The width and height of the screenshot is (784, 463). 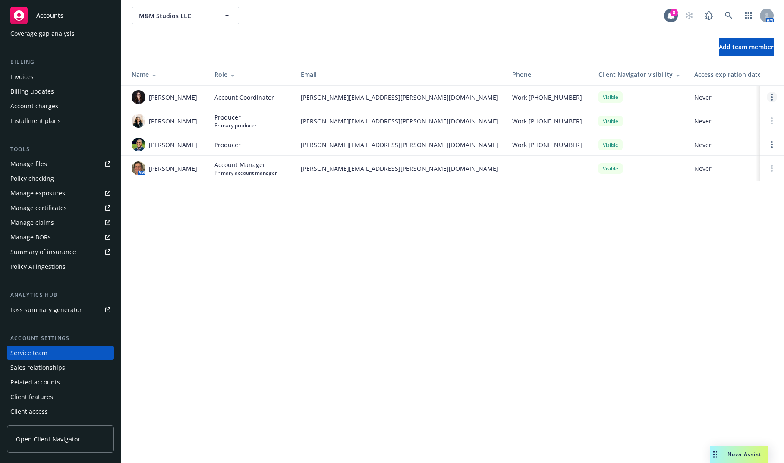 I want to click on div: Manage claims, so click(x=32, y=223).